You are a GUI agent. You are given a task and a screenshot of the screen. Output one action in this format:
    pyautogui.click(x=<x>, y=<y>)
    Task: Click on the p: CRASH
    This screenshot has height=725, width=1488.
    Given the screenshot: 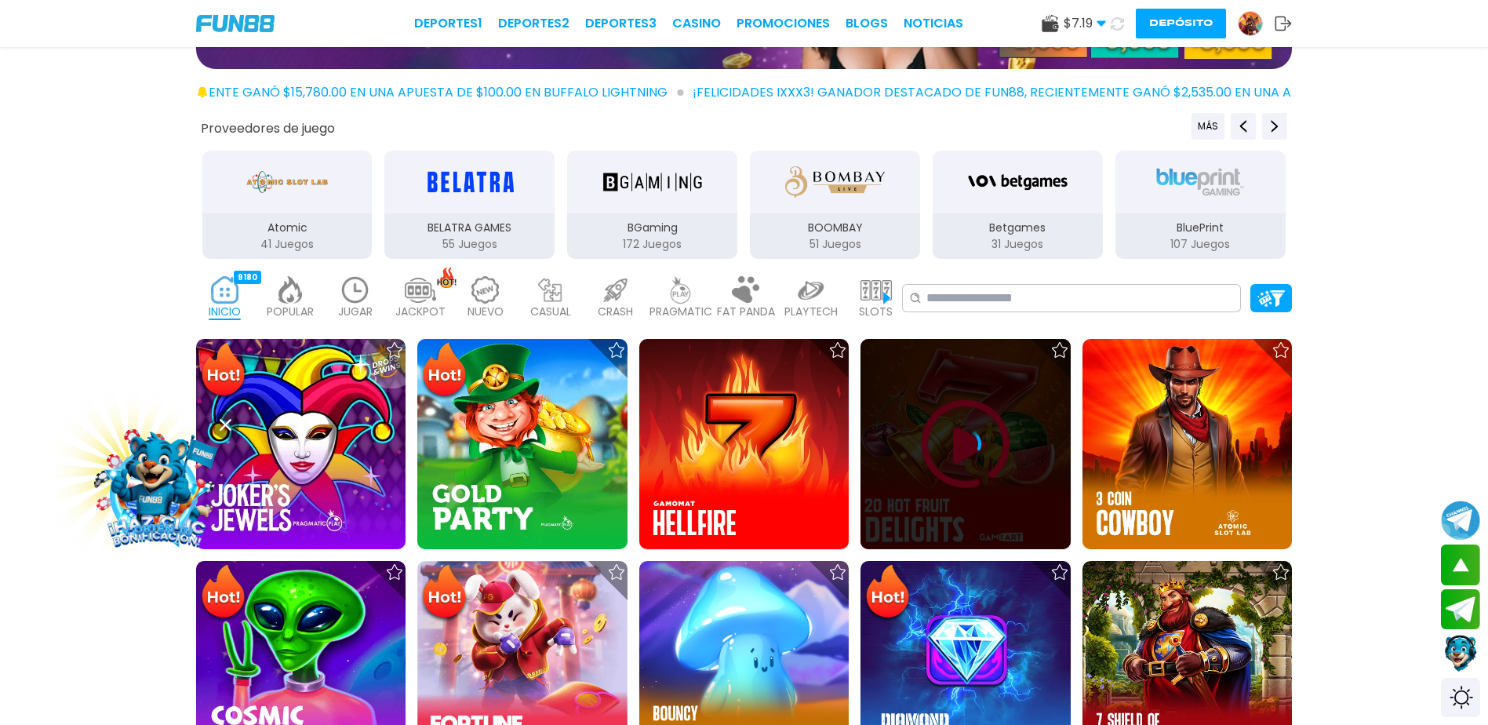 What is the action you would take?
    pyautogui.click(x=615, y=311)
    